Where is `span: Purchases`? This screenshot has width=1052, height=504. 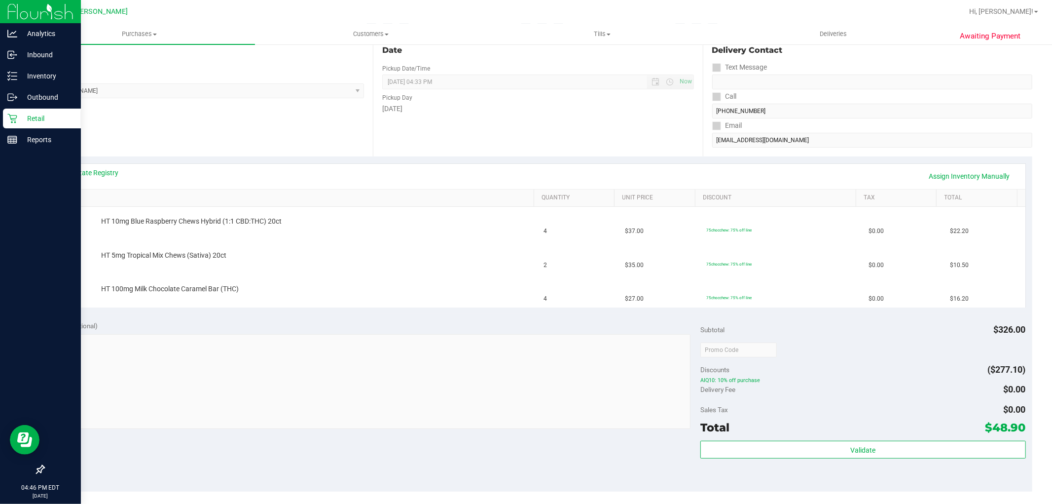 span: Purchases is located at coordinates (139, 34).